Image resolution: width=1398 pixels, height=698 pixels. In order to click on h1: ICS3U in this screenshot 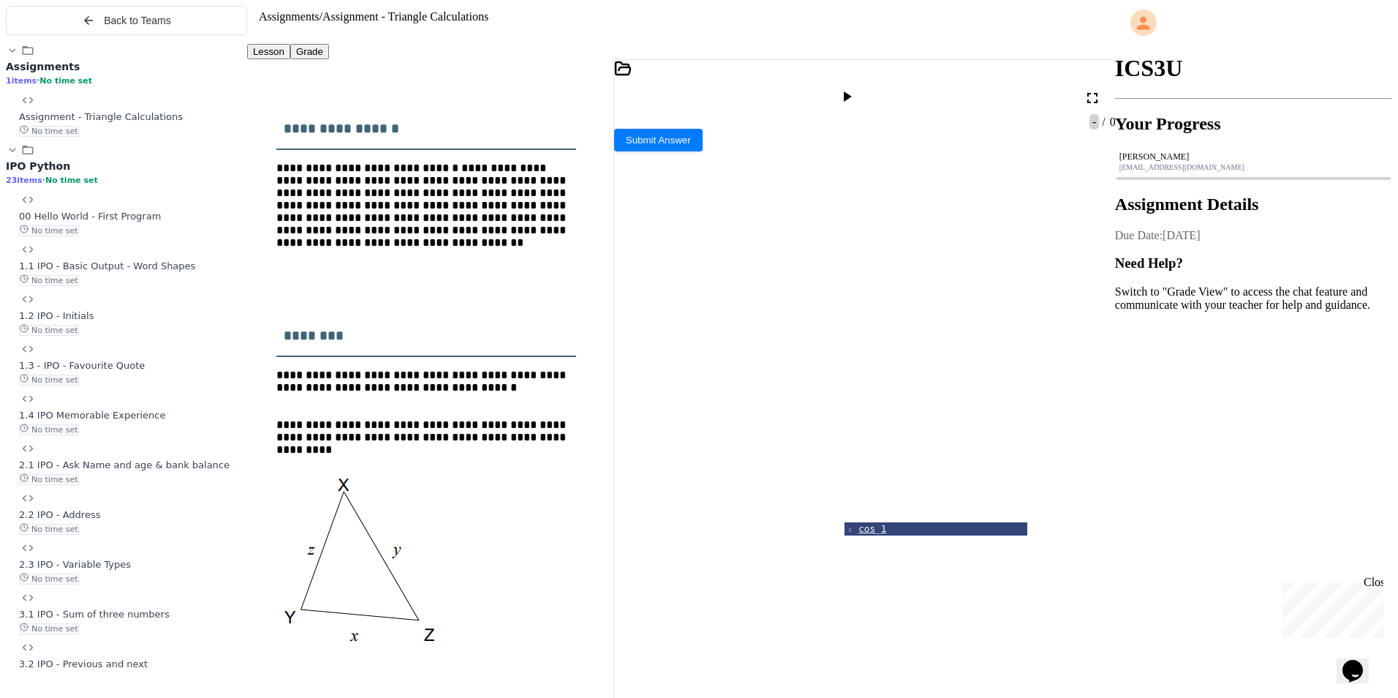, I will do `click(1253, 68)`.